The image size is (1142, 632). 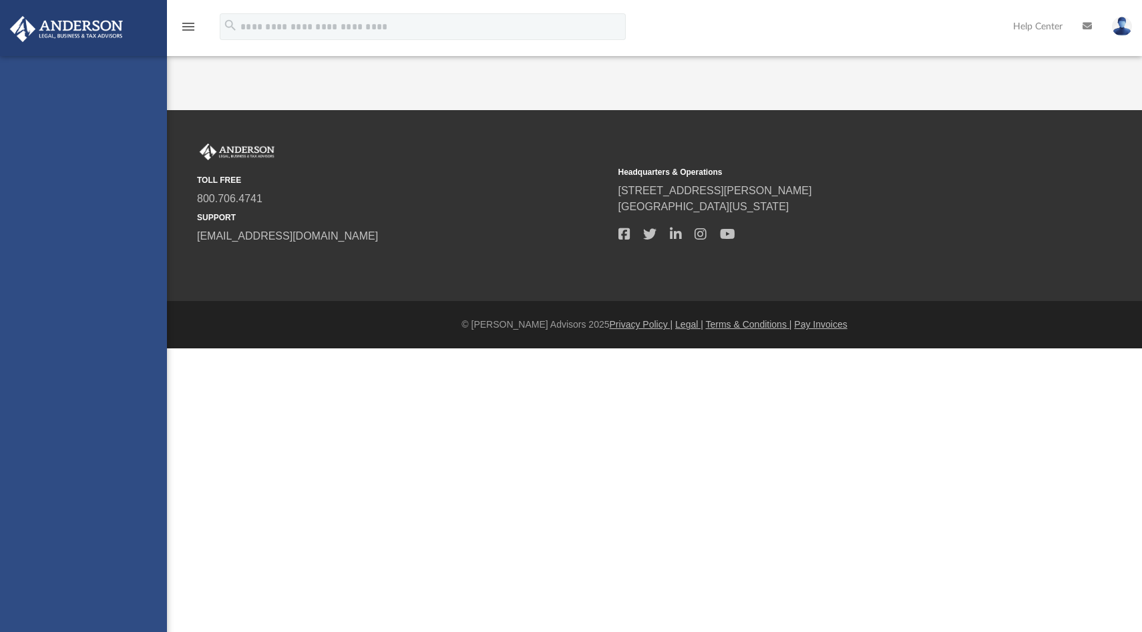 What do you see at coordinates (403, 180) in the screenshot?
I see `small: TOLL FREE` at bounding box center [403, 180].